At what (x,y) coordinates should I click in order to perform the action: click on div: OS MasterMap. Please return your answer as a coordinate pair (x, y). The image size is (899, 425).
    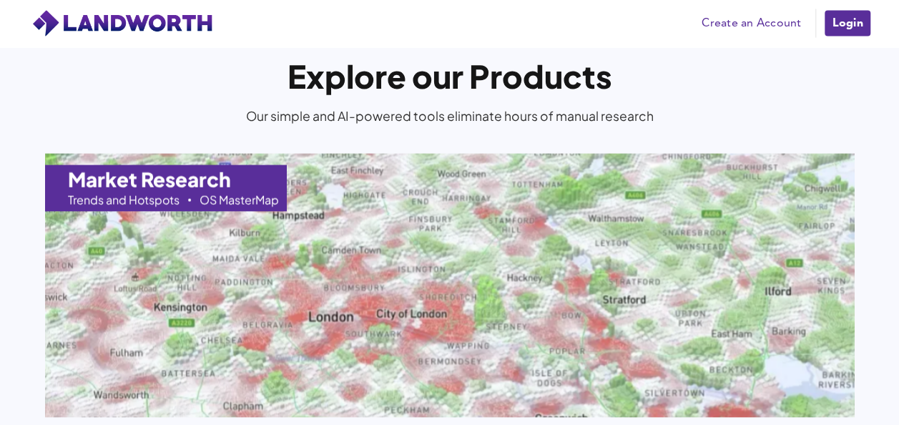
    Looking at the image, I should click on (239, 200).